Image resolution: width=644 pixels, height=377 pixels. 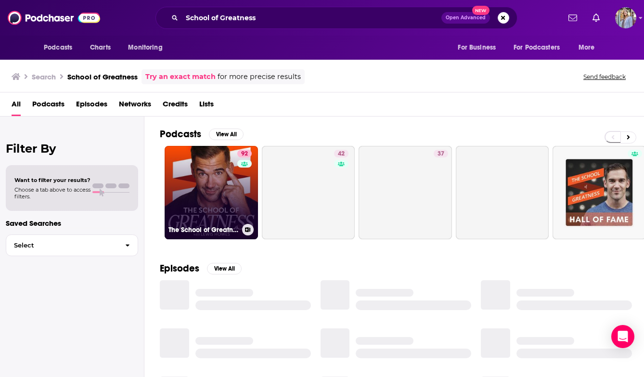 What do you see at coordinates (341, 154) in the screenshot?
I see `span: 42` at bounding box center [341, 154].